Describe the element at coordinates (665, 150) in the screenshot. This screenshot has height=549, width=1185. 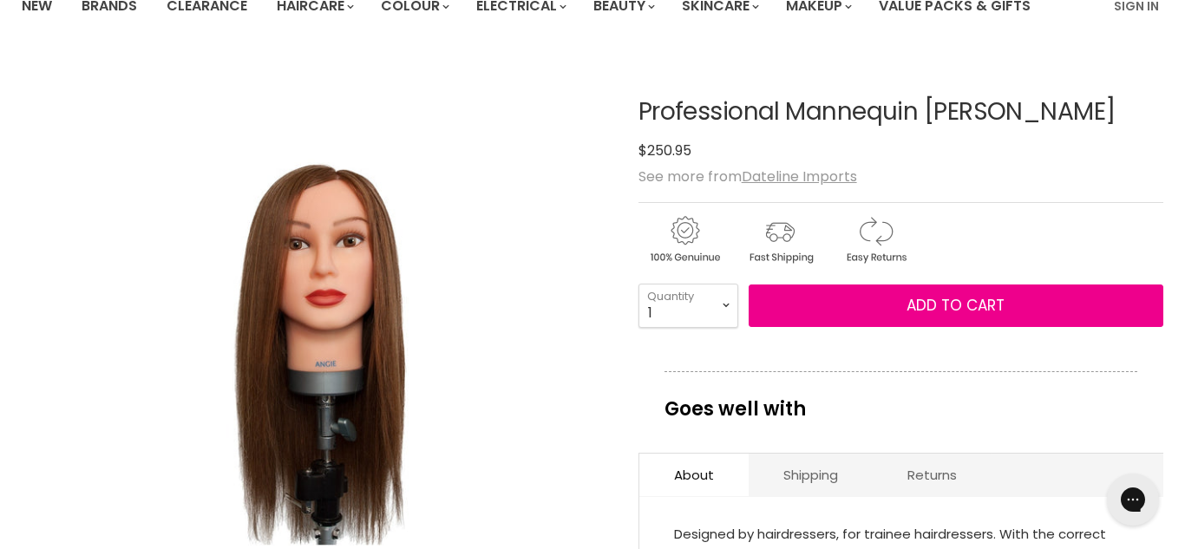
I see `span: $250.95` at that location.